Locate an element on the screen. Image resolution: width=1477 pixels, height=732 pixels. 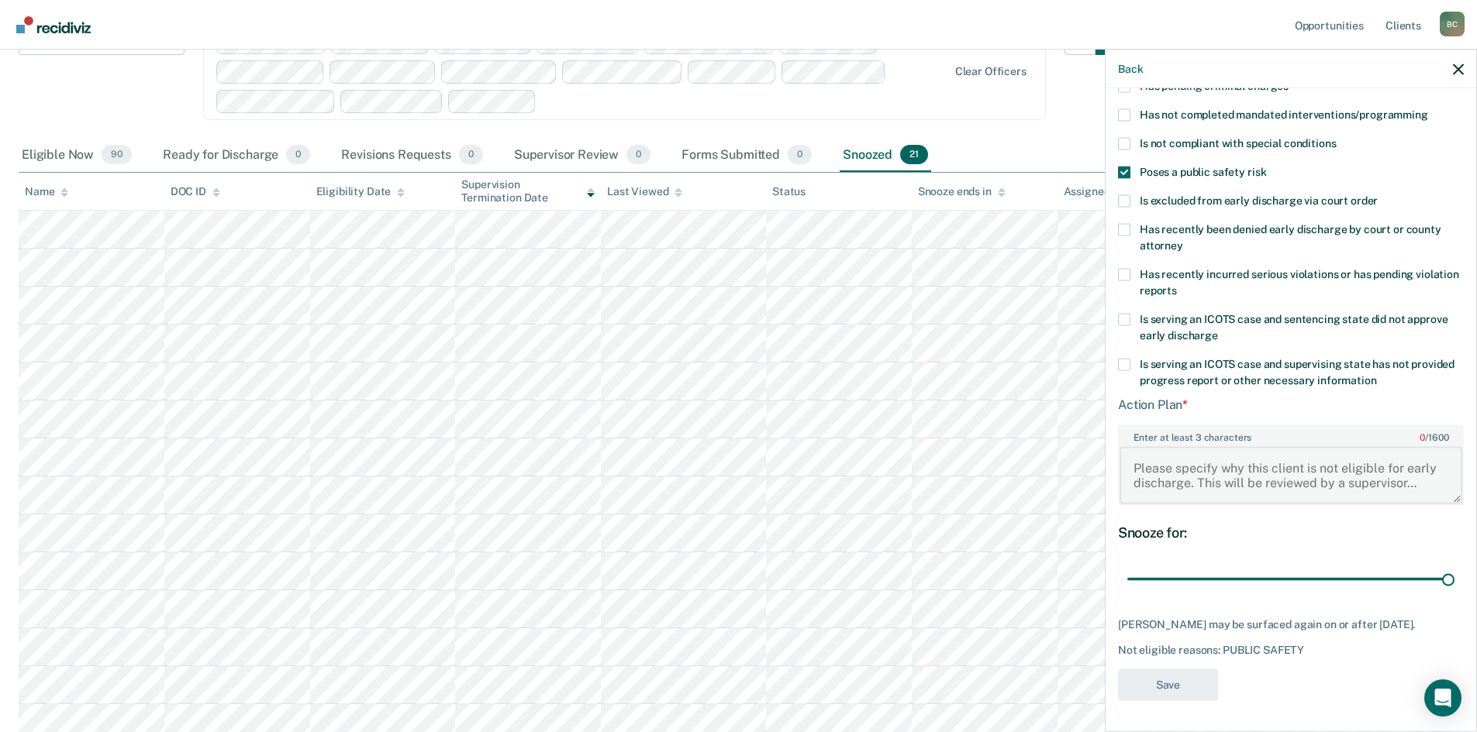
span: Is serving an ICOTS case and supervising state has not provided progress report or other necessar... is located at coordinates (1297, 371).